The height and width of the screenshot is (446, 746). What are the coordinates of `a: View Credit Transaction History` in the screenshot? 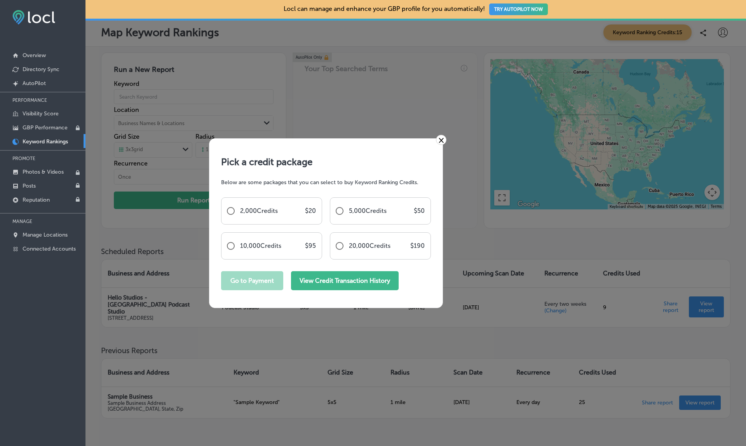 It's located at (345, 280).